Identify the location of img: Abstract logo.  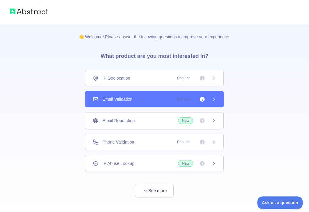
(29, 11).